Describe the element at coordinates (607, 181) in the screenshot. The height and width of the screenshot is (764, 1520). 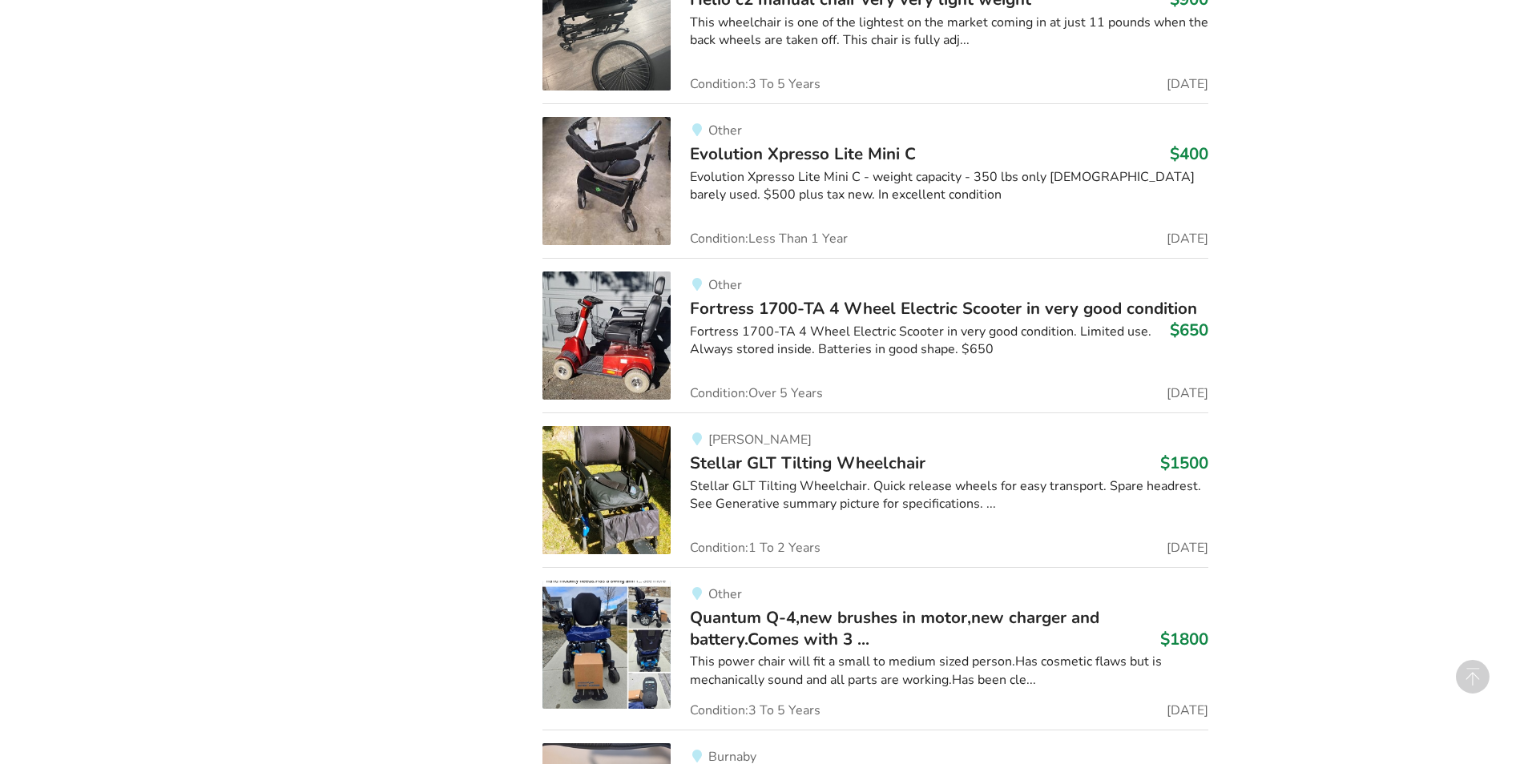
I see `img: mobility-evolution xpresso lite mini c` at that location.